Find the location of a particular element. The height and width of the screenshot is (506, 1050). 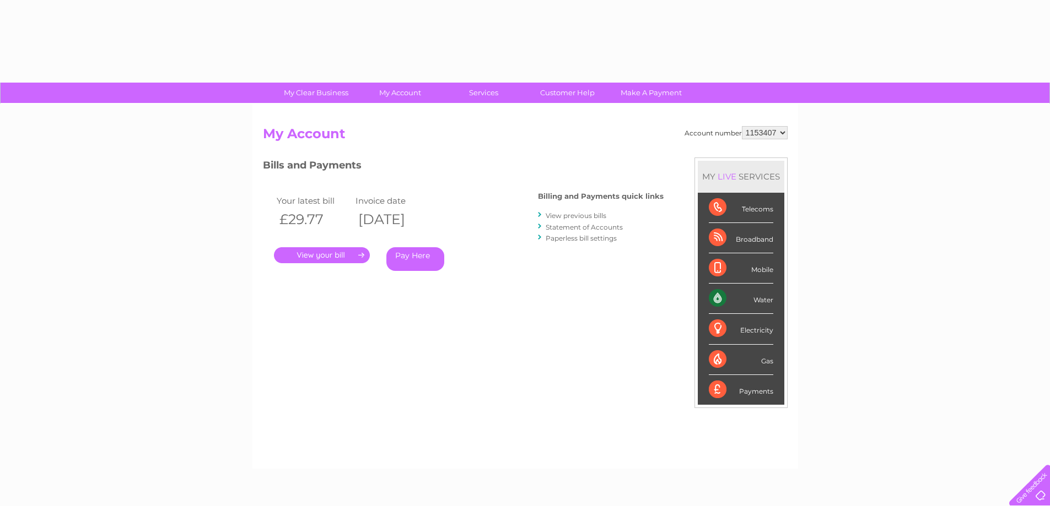

h2: My Account is located at coordinates (525, 137).